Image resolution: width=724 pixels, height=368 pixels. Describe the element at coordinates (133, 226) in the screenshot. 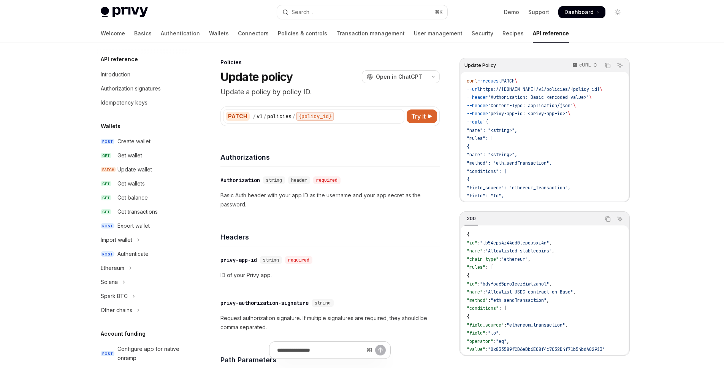

I see `div: Export wallet` at that location.